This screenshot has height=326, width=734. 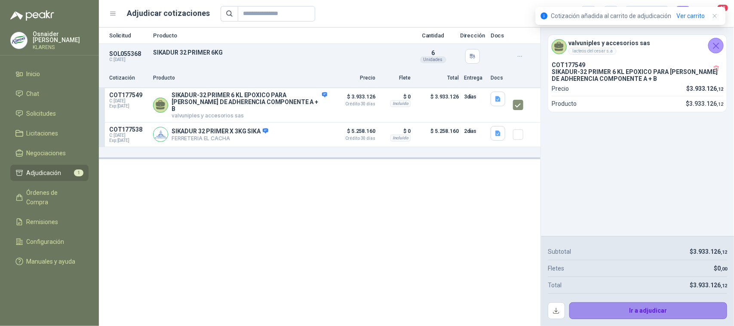 I want to click on a: Licitaciones, so click(x=49, y=133).